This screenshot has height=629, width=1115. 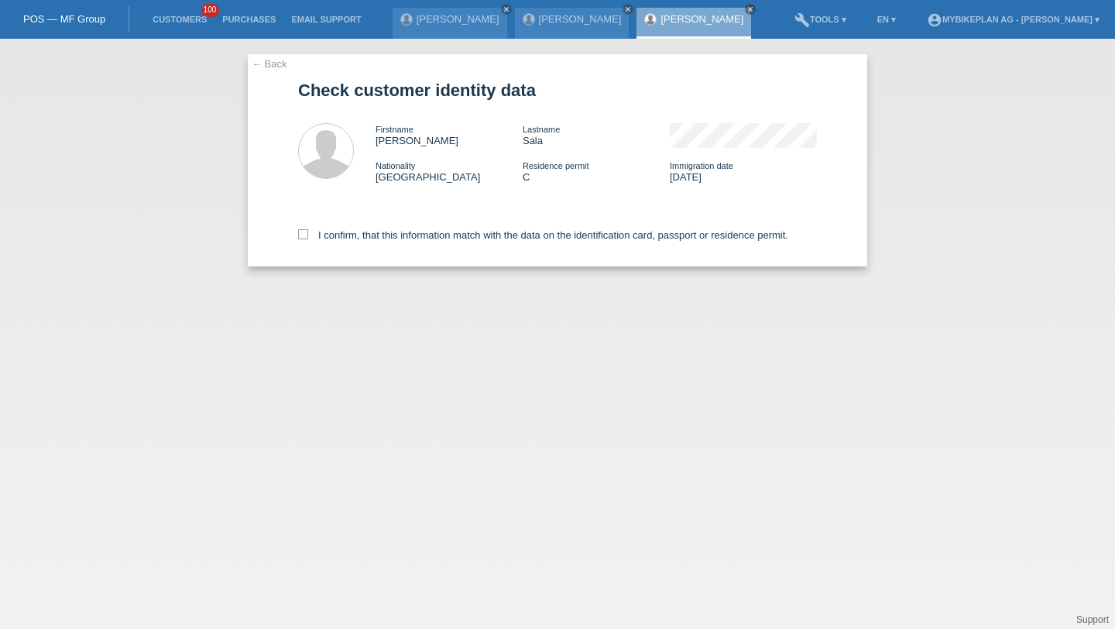 What do you see at coordinates (802, 20) in the screenshot?
I see `i: build` at bounding box center [802, 20].